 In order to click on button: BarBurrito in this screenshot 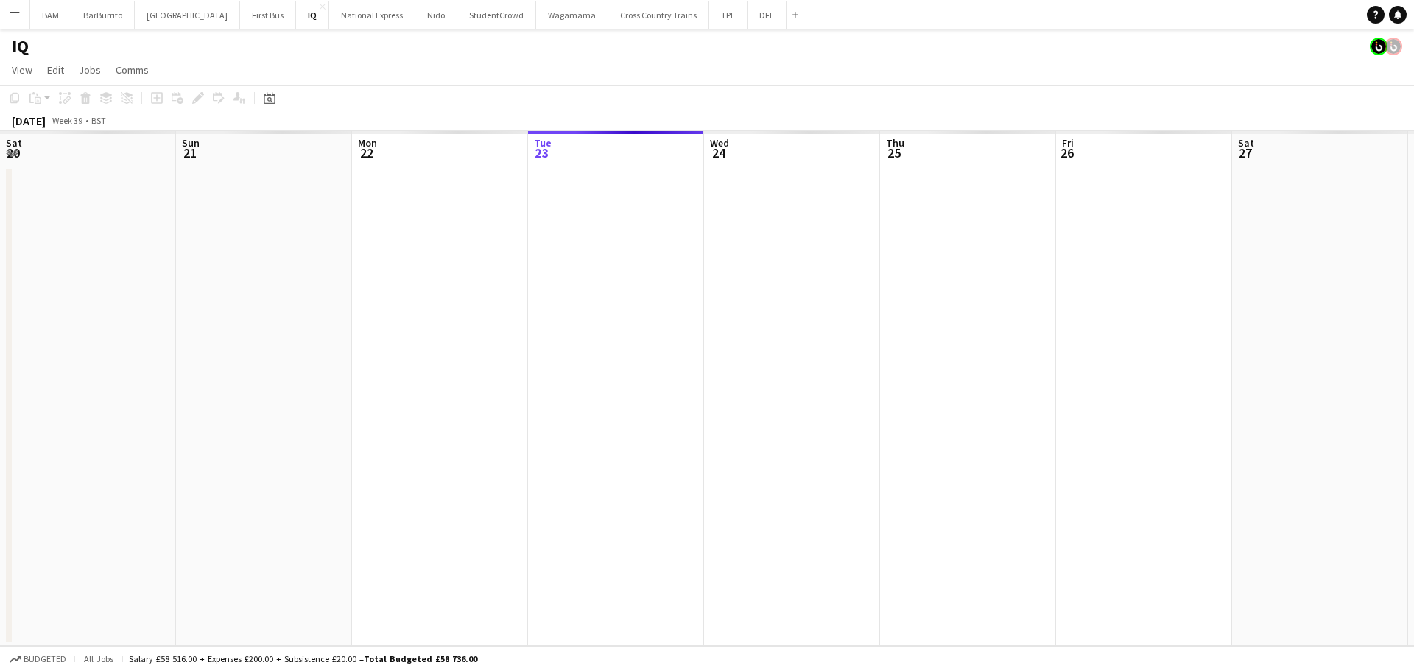, I will do `click(103, 15)`.